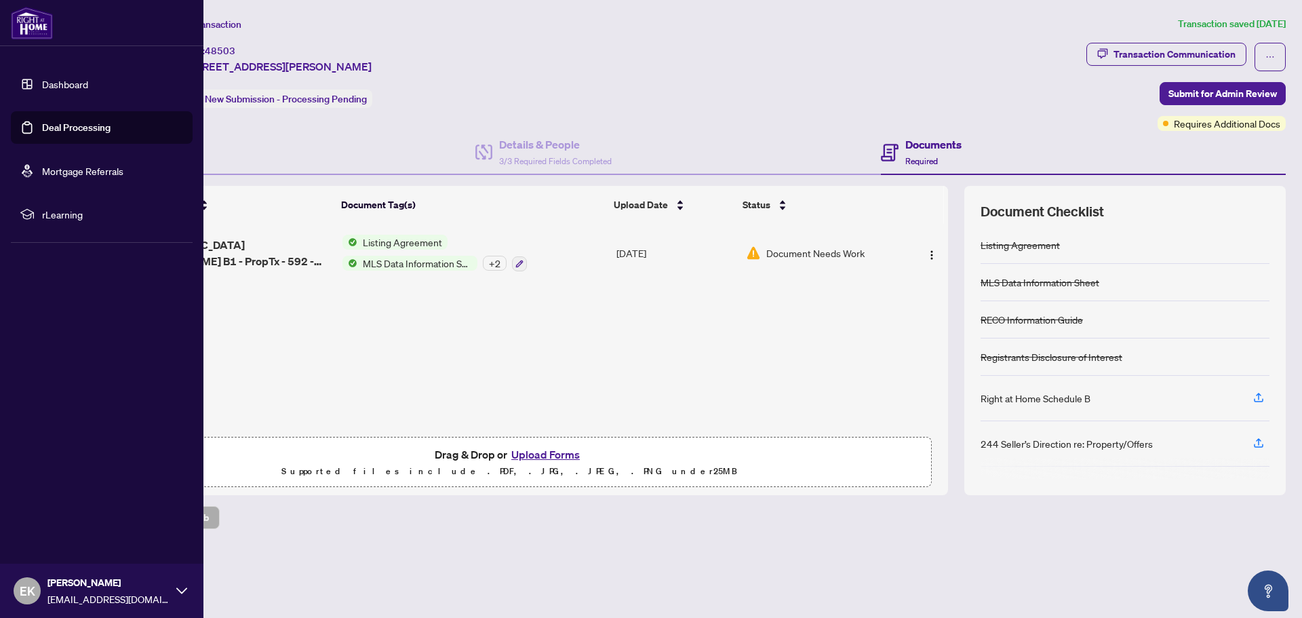 The height and width of the screenshot is (618, 1302). Describe the element at coordinates (753, 253) in the screenshot. I see `img: Document Status` at that location.